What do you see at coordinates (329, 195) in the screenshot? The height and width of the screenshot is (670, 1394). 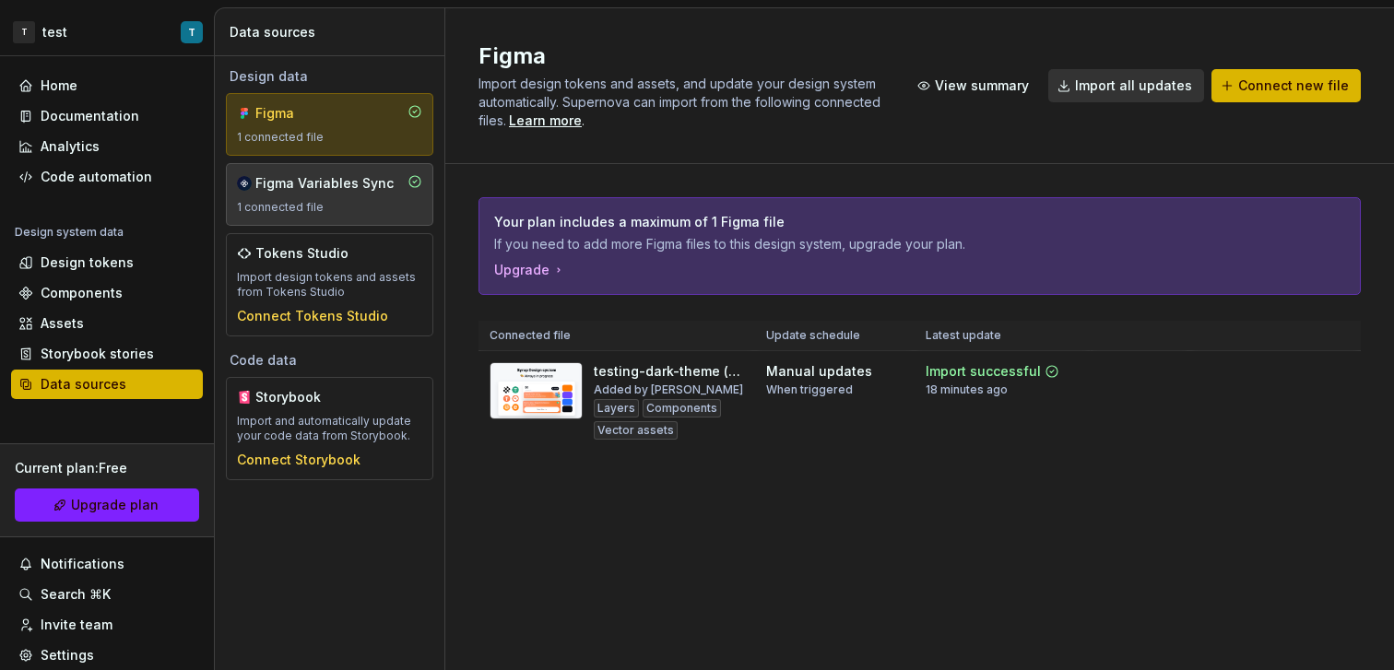 I see `a: Figma Variables Sync1 connected file` at bounding box center [329, 195].